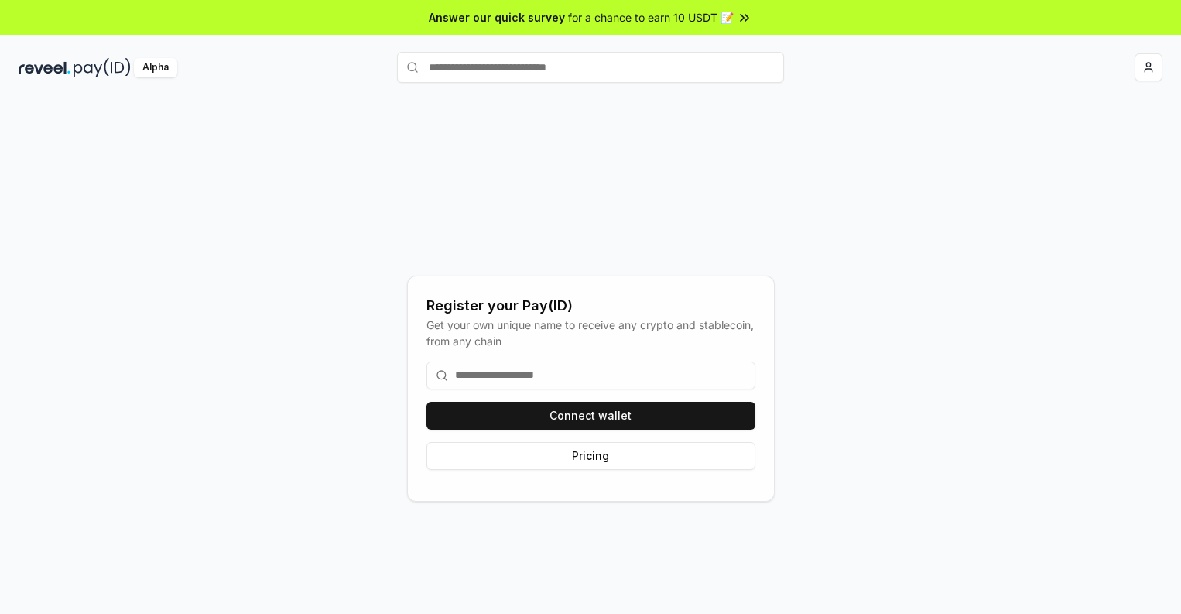 The image size is (1181, 614). Describe the element at coordinates (651, 17) in the screenshot. I see `span: for a chance to earn 10 USDT 📝` at that location.